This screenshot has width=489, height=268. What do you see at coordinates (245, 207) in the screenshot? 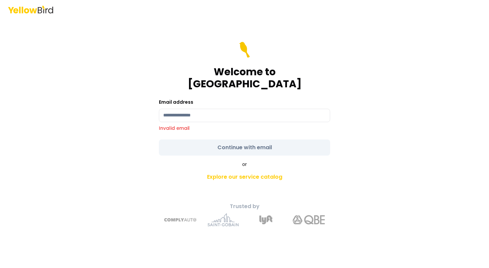
I see `p: Trusted by` at bounding box center [245, 207].